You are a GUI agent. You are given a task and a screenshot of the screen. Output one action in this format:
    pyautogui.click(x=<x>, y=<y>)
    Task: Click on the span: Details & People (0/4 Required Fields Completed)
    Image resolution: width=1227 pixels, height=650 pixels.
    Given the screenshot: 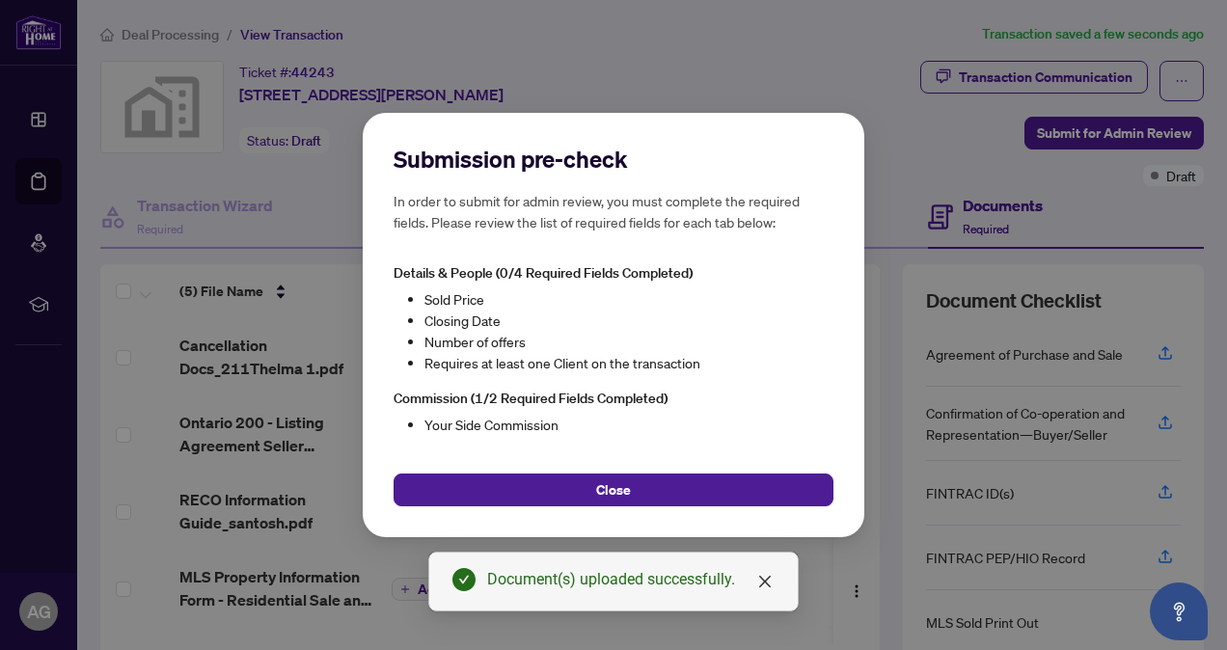 What is the action you would take?
    pyautogui.click(x=543, y=273)
    